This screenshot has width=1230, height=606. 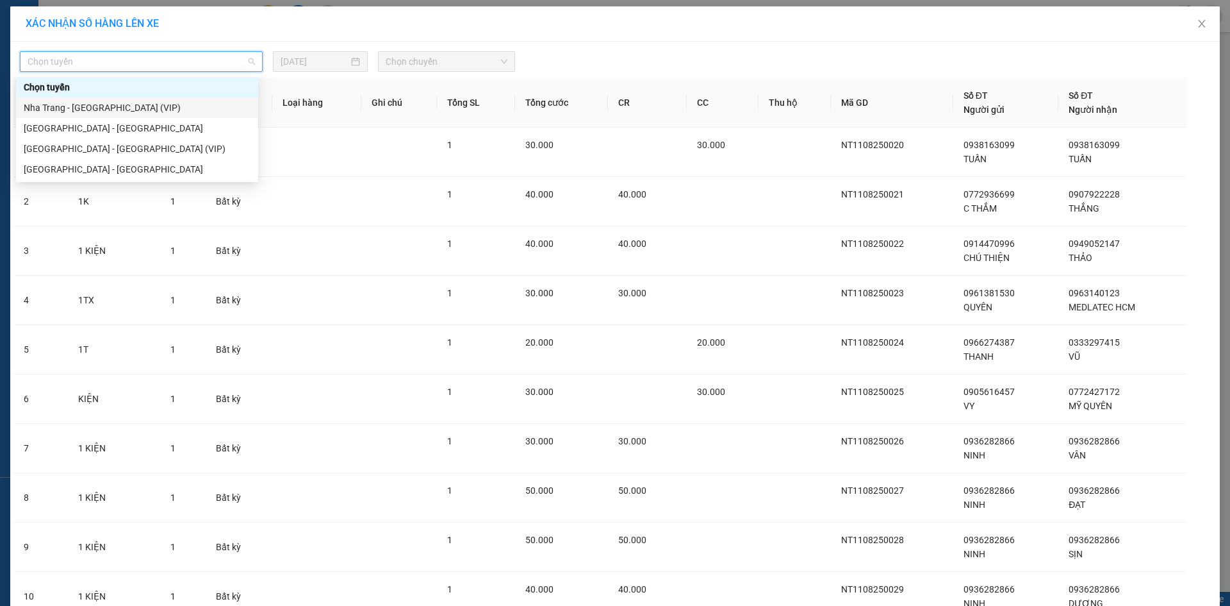 I want to click on td: 1T, so click(x=114, y=349).